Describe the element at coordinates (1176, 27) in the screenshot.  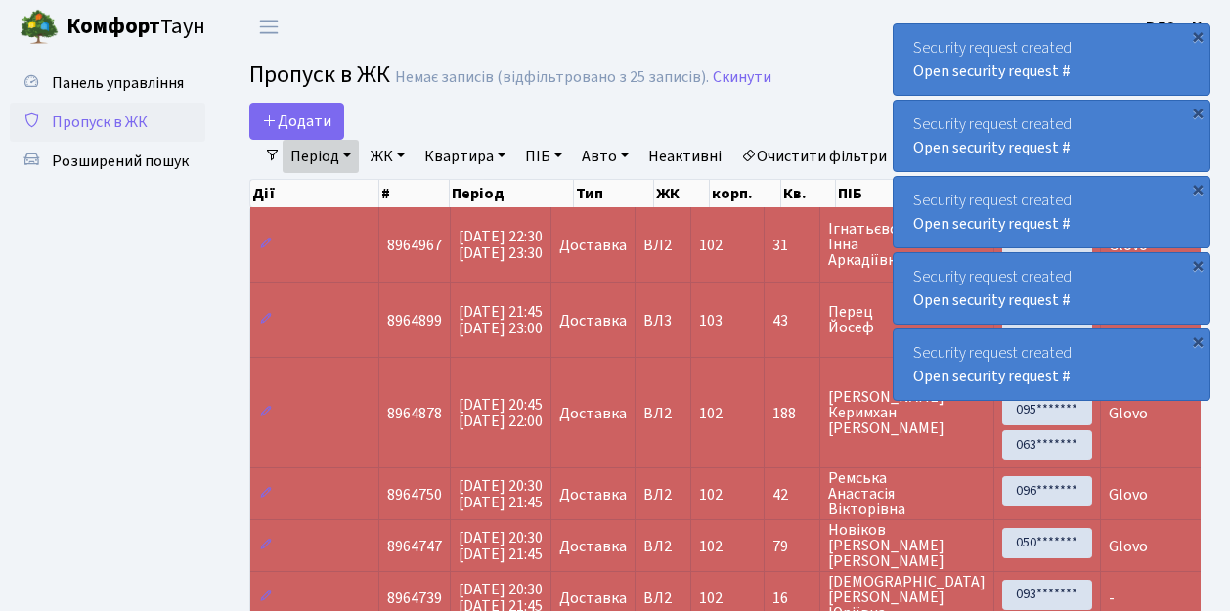
I see `a: ВЛ2 -. К.` at that location.